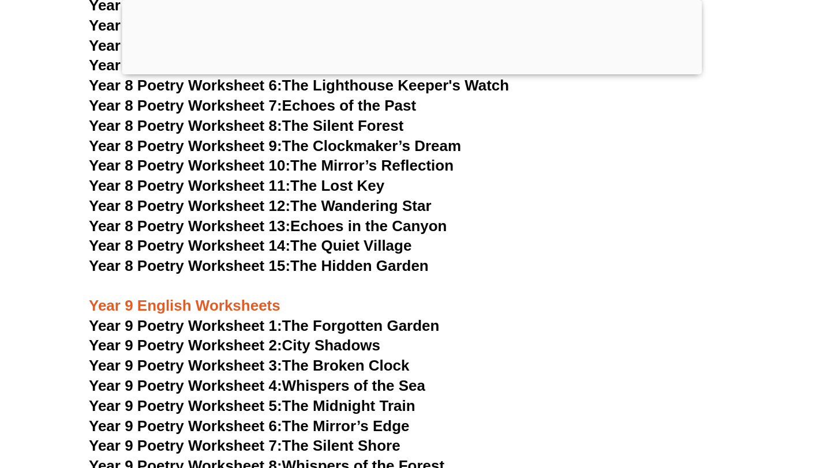 The width and height of the screenshot is (824, 468). Describe the element at coordinates (724, 403) in the screenshot. I see `div: Chat Widget` at that location.